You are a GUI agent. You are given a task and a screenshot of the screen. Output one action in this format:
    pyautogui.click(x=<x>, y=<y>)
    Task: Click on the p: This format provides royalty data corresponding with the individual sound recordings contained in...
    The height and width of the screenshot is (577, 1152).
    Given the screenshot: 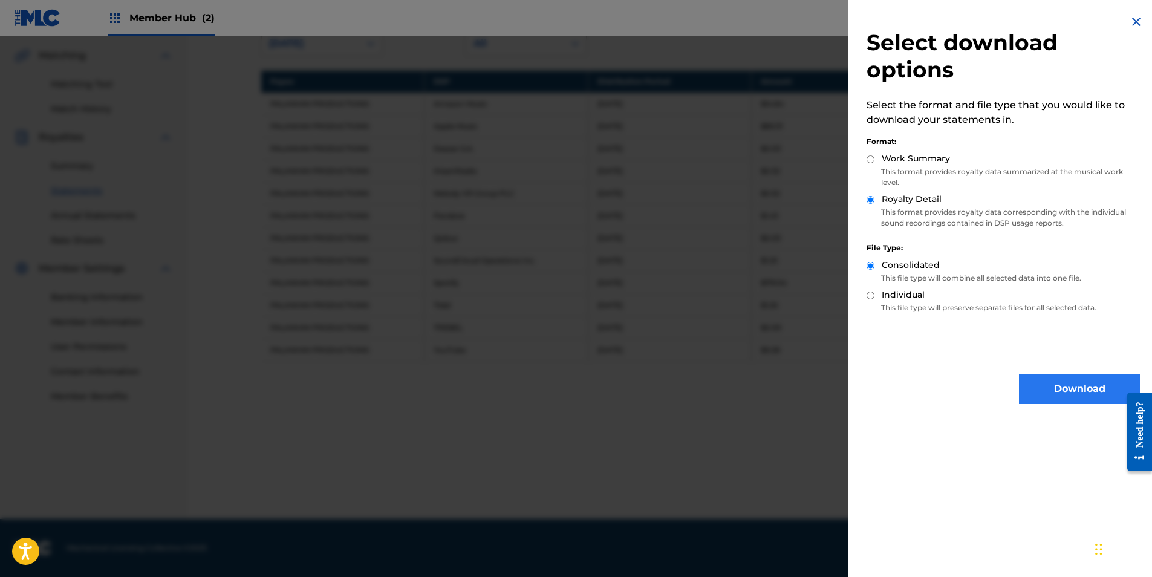 What is the action you would take?
    pyautogui.click(x=1003, y=218)
    